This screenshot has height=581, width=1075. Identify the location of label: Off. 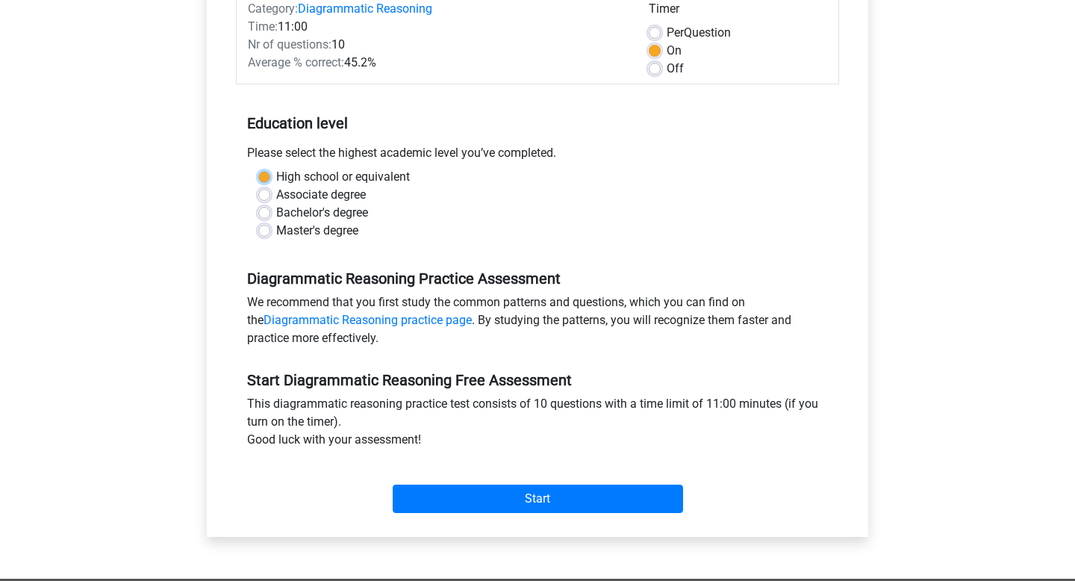
(675, 69).